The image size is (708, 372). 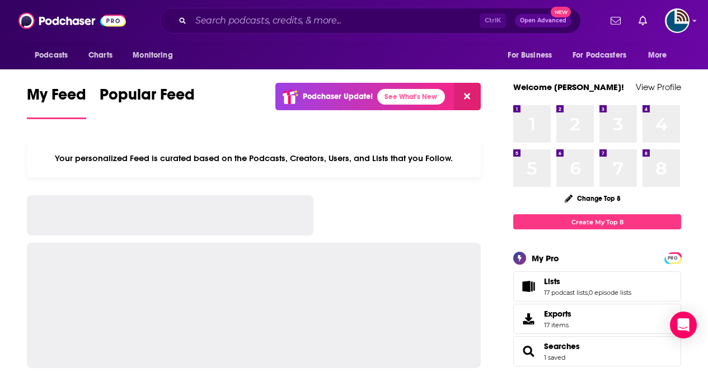 What do you see at coordinates (100, 55) in the screenshot?
I see `a: Charts` at bounding box center [100, 55].